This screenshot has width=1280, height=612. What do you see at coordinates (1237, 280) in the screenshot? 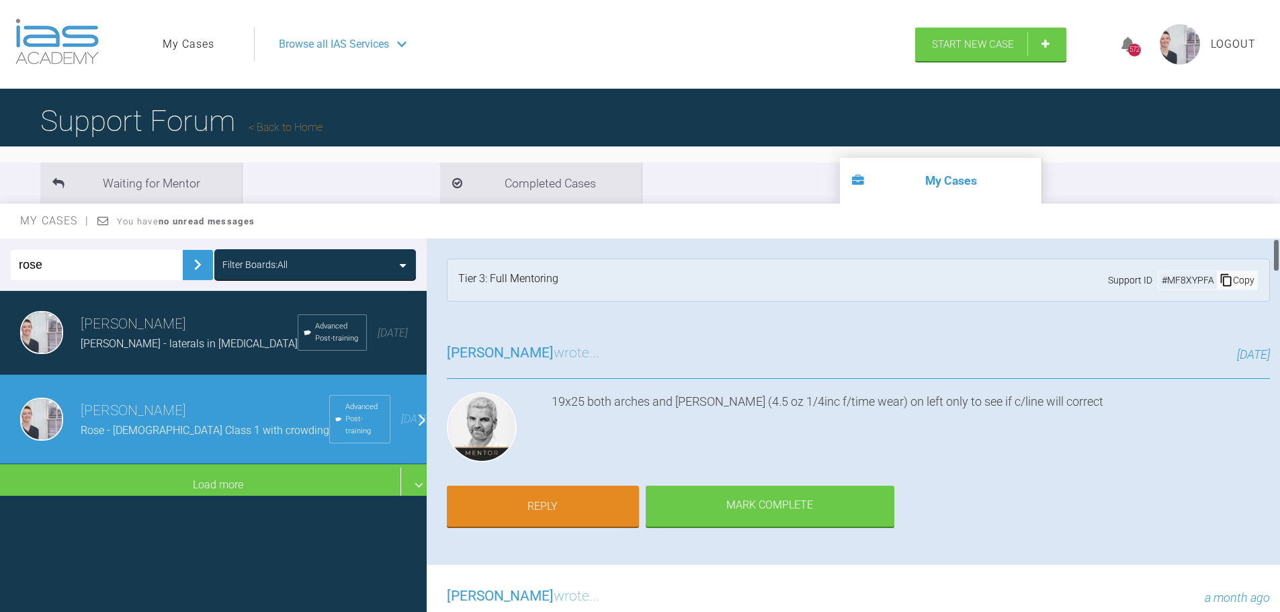
I see `div: Copy` at bounding box center [1237, 280].